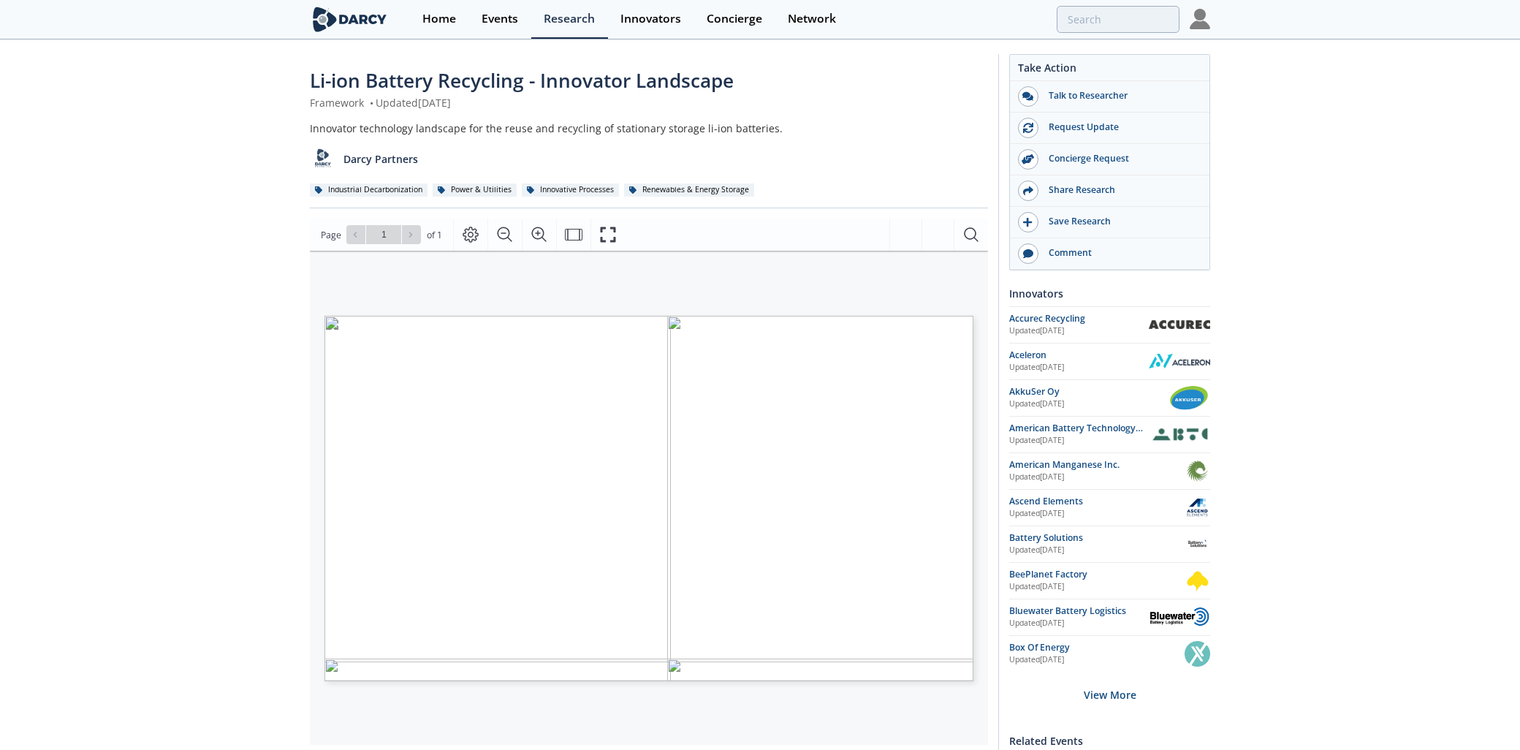 The image size is (1520, 750). What do you see at coordinates (1079, 611) in the screenshot?
I see `div: Bluewater Battery Logistics` at bounding box center [1079, 611].